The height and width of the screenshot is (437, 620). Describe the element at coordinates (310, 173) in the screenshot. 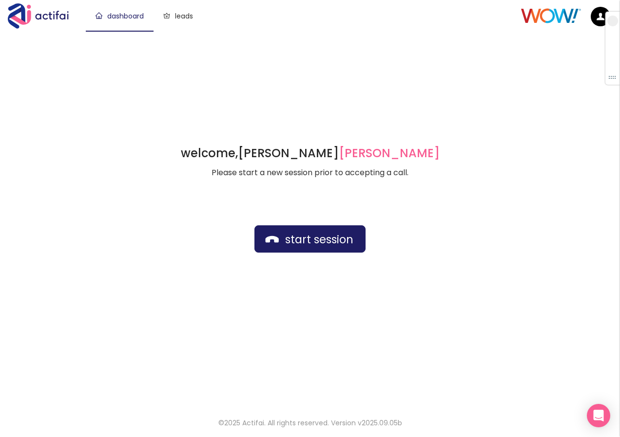

I see `p: Please start a new session prior to accepting a call.` at that location.